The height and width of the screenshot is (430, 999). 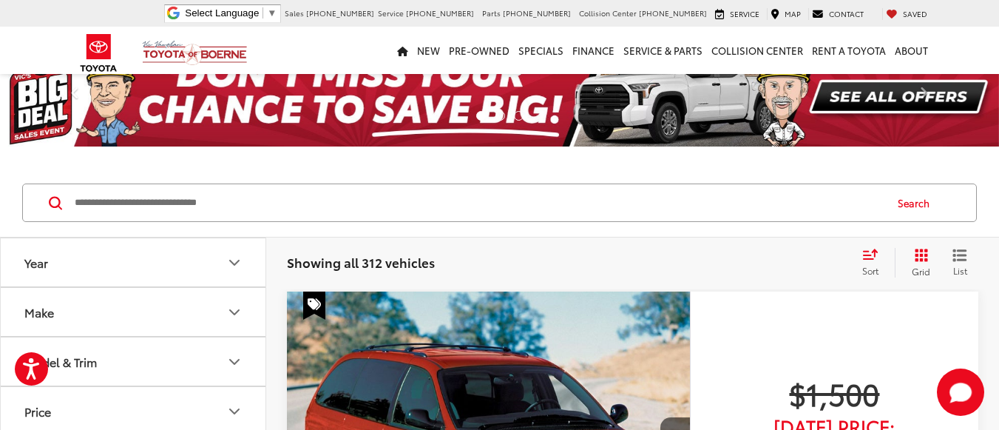 I want to click on a: My Saved Vehicles, so click(x=907, y=14).